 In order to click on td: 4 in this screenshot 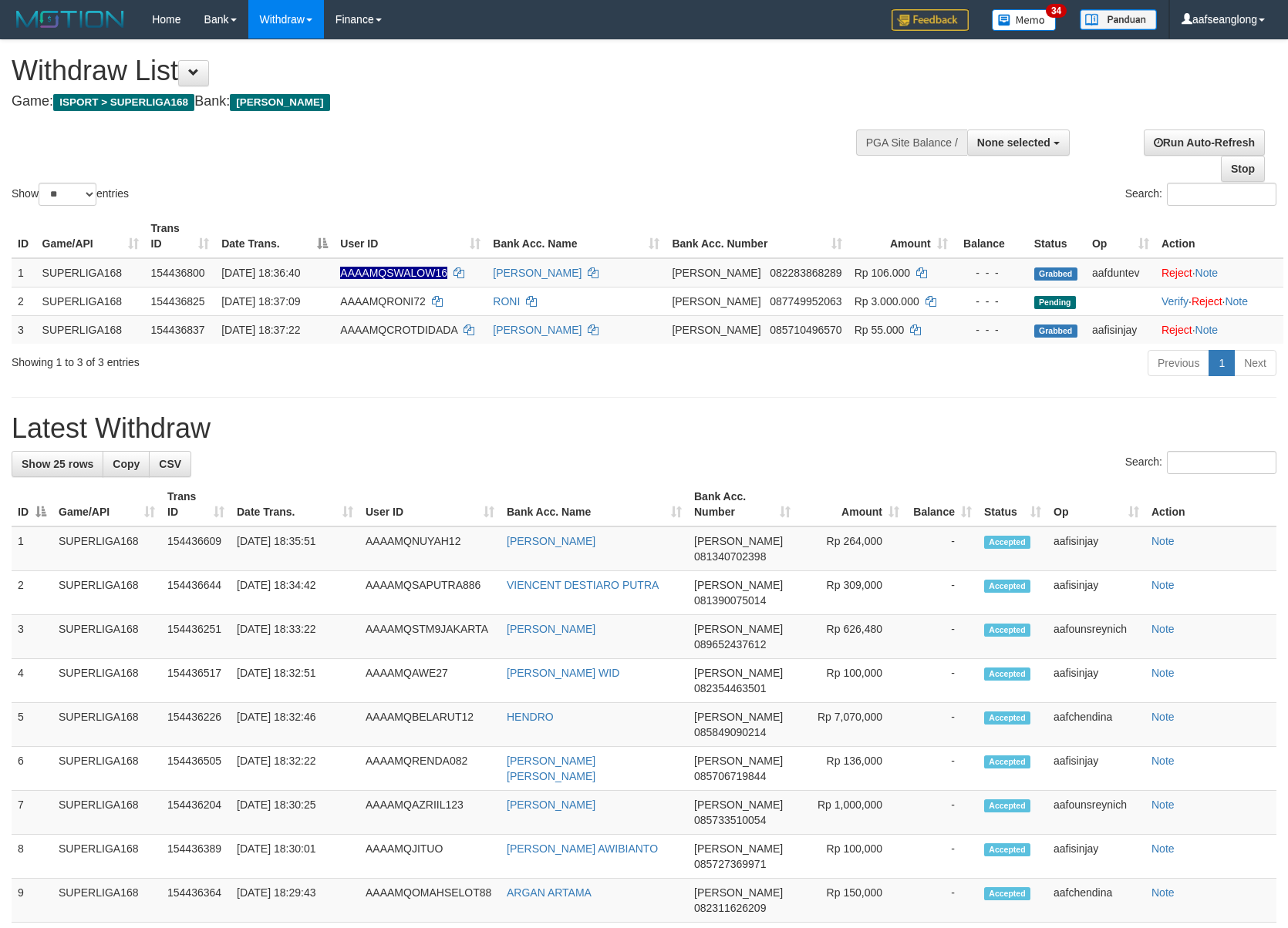, I will do `click(32, 680)`.